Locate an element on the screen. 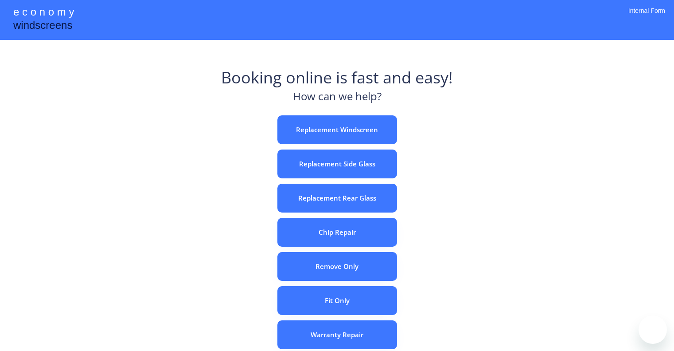 The height and width of the screenshot is (351, 674). button: Replacement Side Glass is located at coordinates (337, 164).